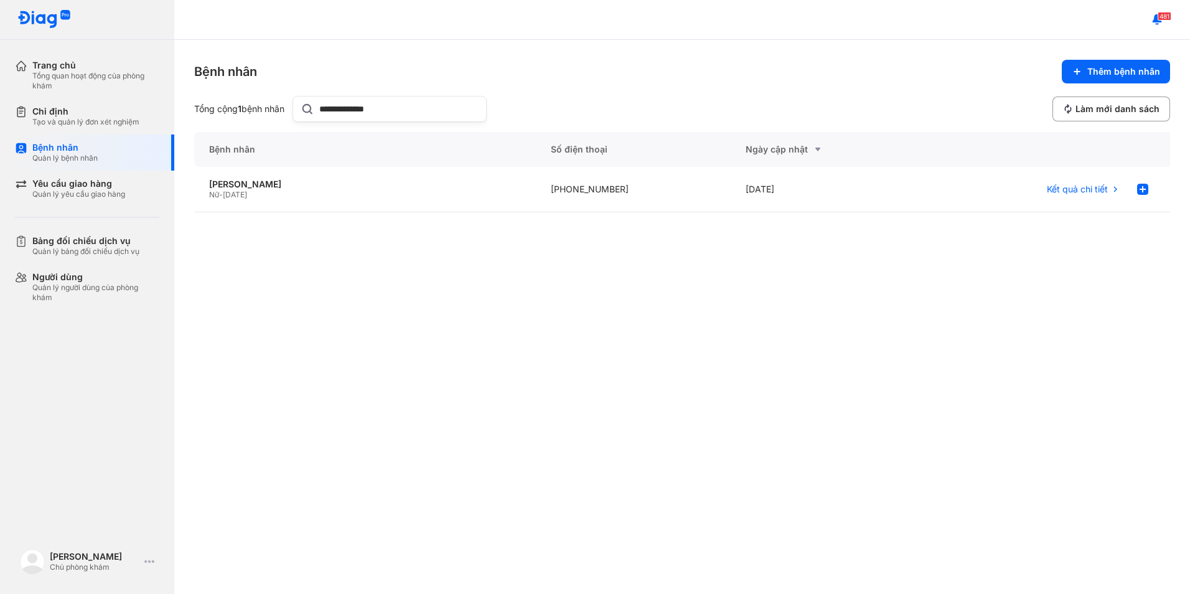 Image resolution: width=1190 pixels, height=594 pixels. What do you see at coordinates (828, 149) in the screenshot?
I see `div: Ngày cập nhật` at bounding box center [828, 149].